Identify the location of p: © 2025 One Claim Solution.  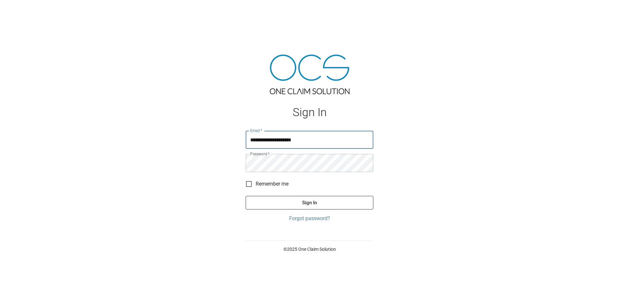
(309, 249).